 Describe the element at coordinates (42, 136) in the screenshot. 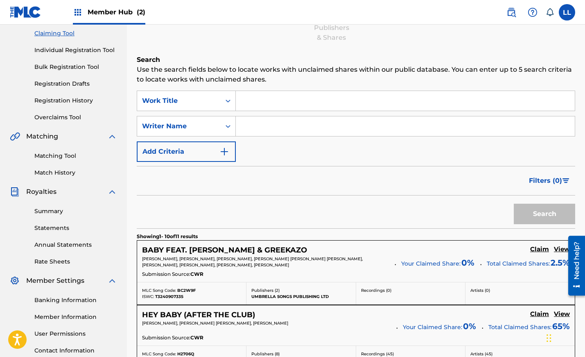

I see `span: Matching` at that location.